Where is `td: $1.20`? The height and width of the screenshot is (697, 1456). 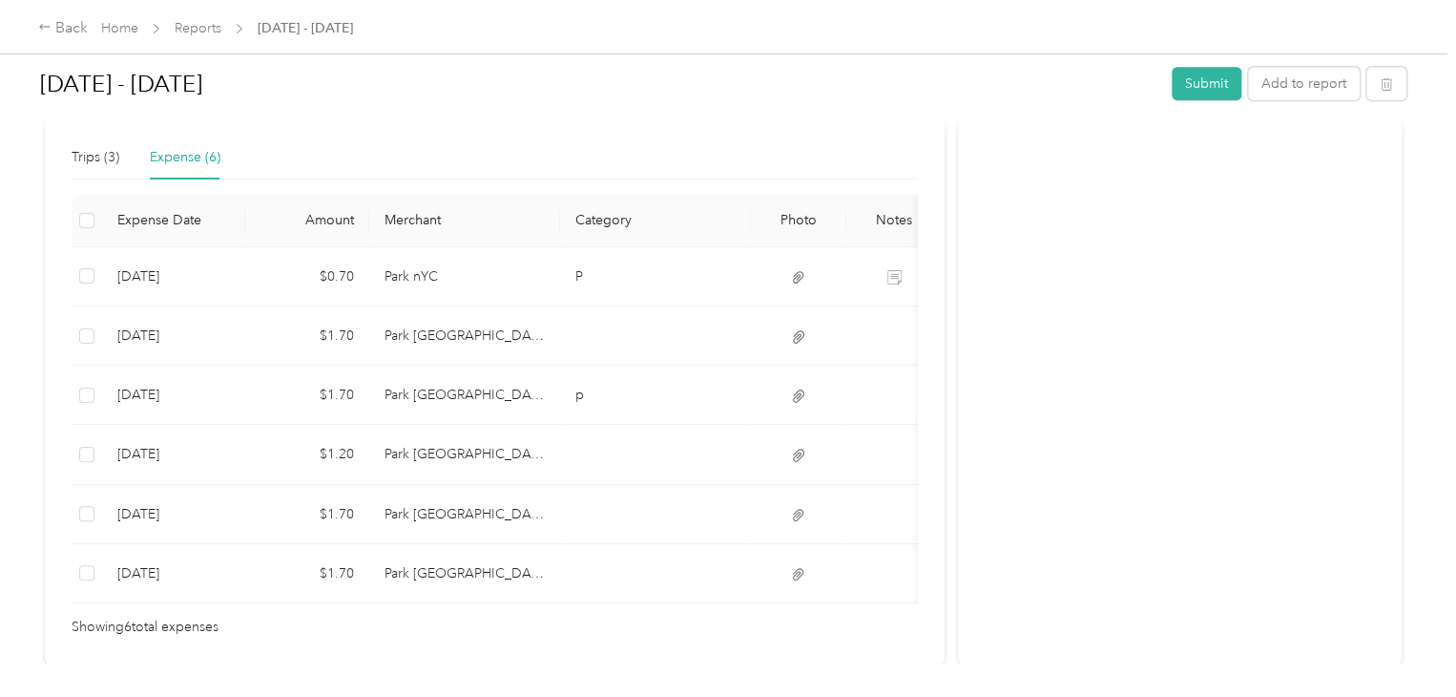 td: $1.20 is located at coordinates (307, 454).